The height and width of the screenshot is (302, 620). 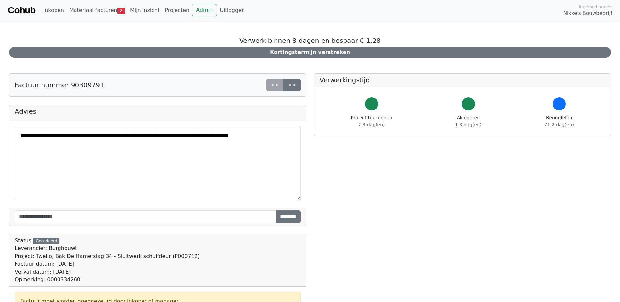 What do you see at coordinates (204, 10) in the screenshot?
I see `a: Admin` at bounding box center [204, 10].